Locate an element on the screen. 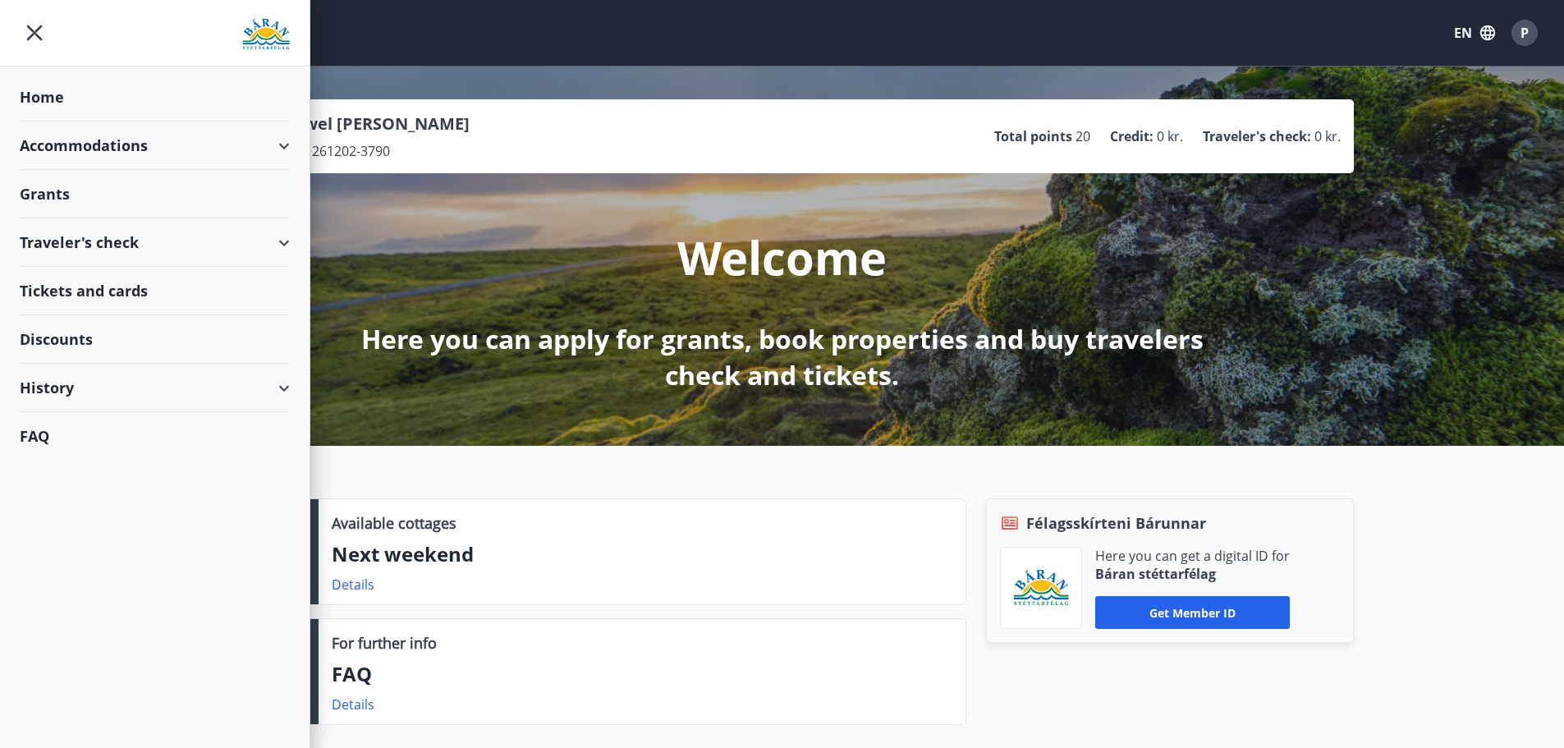  p: Available cottages is located at coordinates (394, 523).